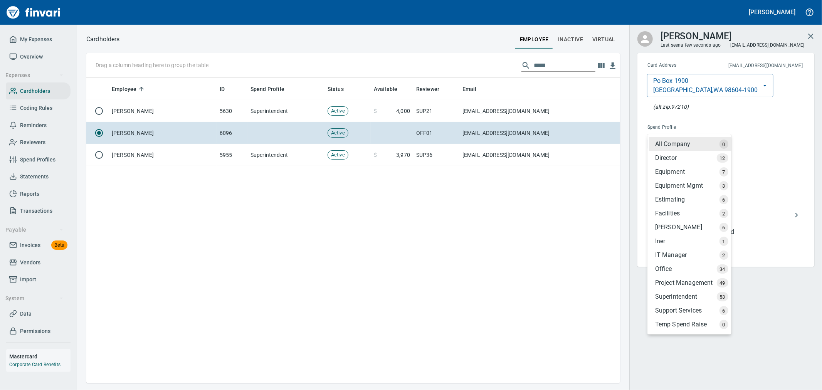  Describe the element at coordinates (690, 158) in the screenshot. I see `div: Director` at that location.